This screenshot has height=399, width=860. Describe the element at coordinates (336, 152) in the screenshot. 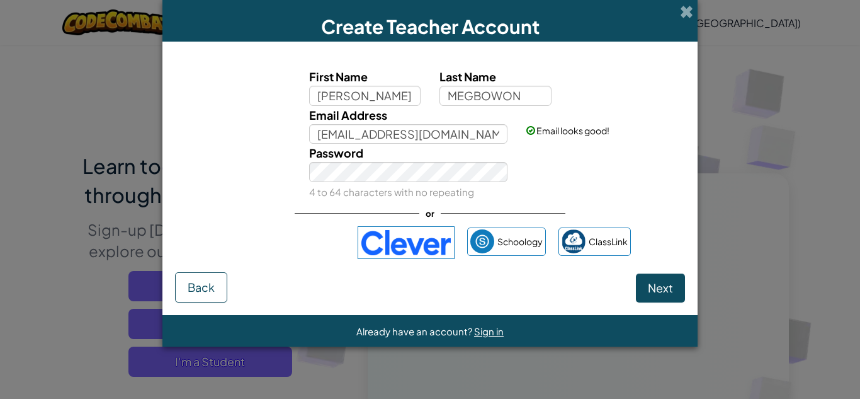

I see `span: Password` at that location.